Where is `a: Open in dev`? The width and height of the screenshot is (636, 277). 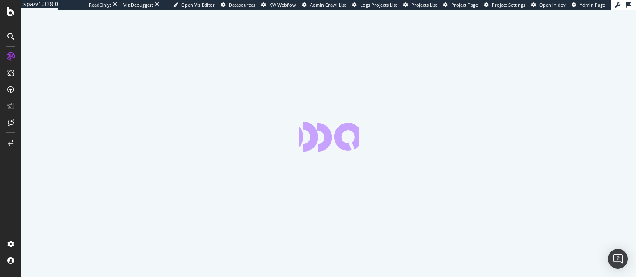 a: Open in dev is located at coordinates (548, 5).